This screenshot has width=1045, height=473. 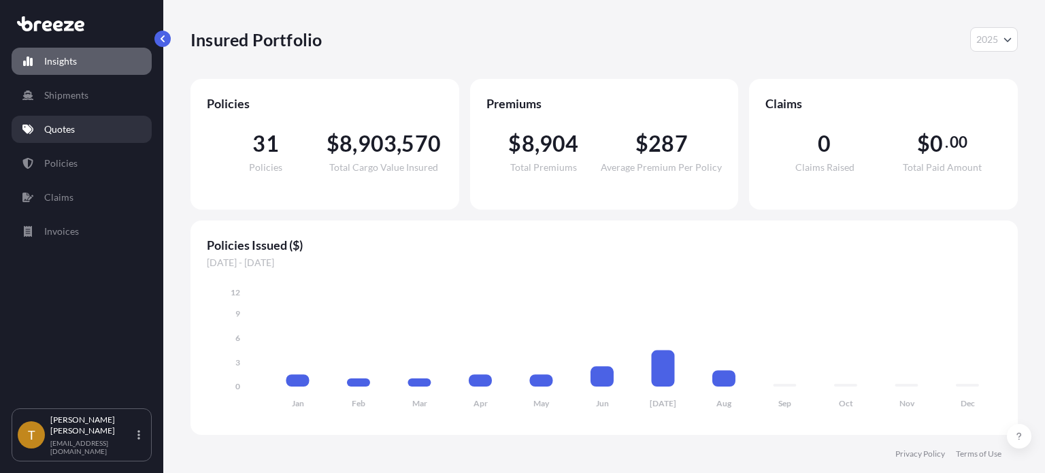 I want to click on a: Invoices, so click(x=82, y=231).